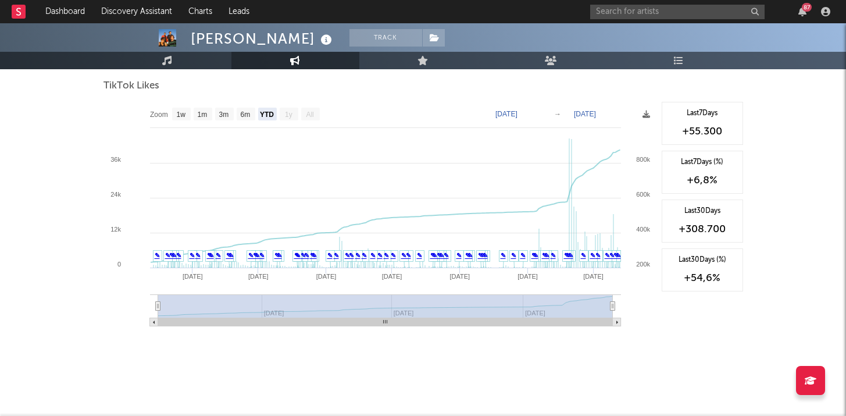 The image size is (846, 416). What do you see at coordinates (266, 114) in the screenshot?
I see `text: YTD` at bounding box center [266, 114].